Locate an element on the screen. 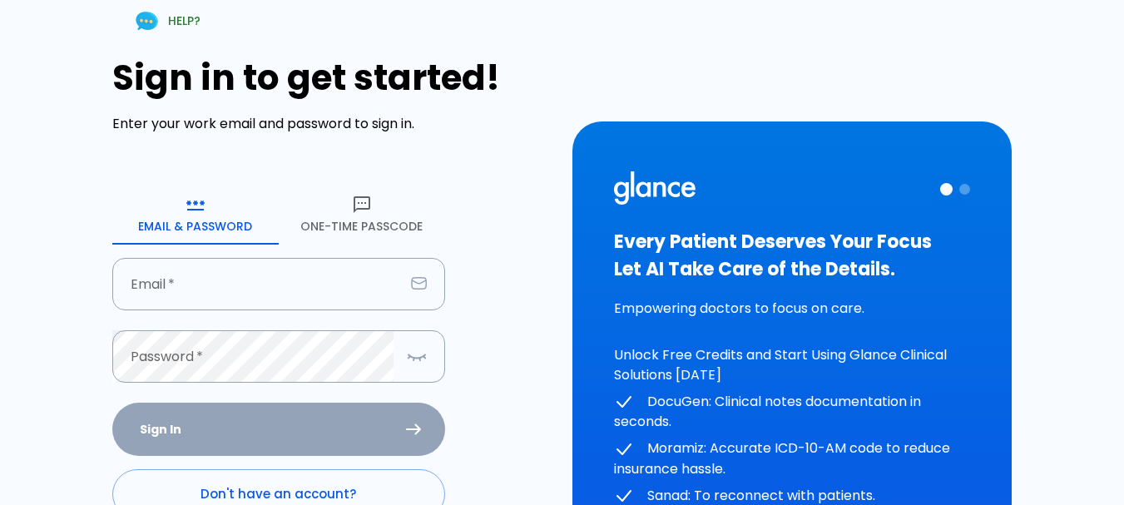  p: Moramiz: Accurate ICD-10-AM code to reduce insurance hassle. is located at coordinates (792, 459).